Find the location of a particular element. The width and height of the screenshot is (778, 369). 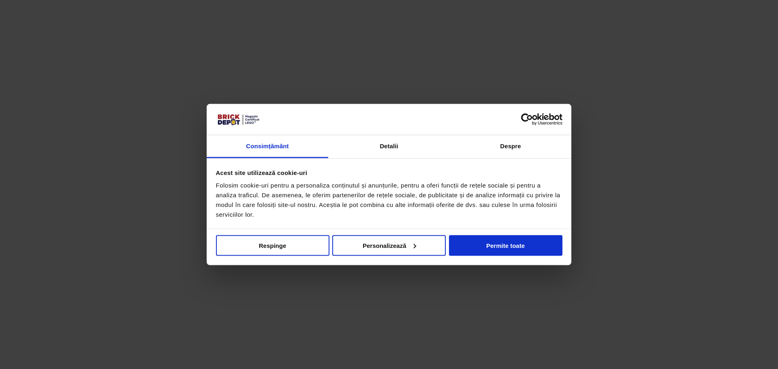

a: Usercentrics Cookiebot - opens in a new window is located at coordinates (527, 119).